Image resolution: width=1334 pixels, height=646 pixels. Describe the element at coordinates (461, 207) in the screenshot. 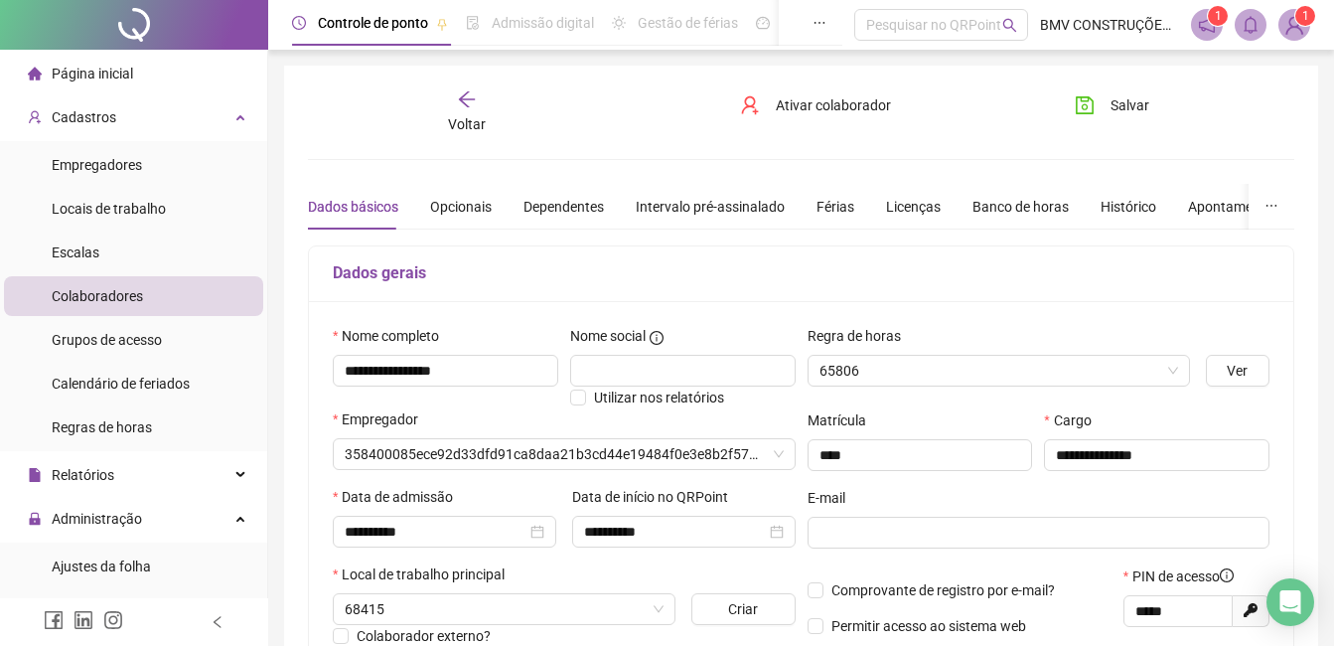

I see `div: Opcionais` at that location.